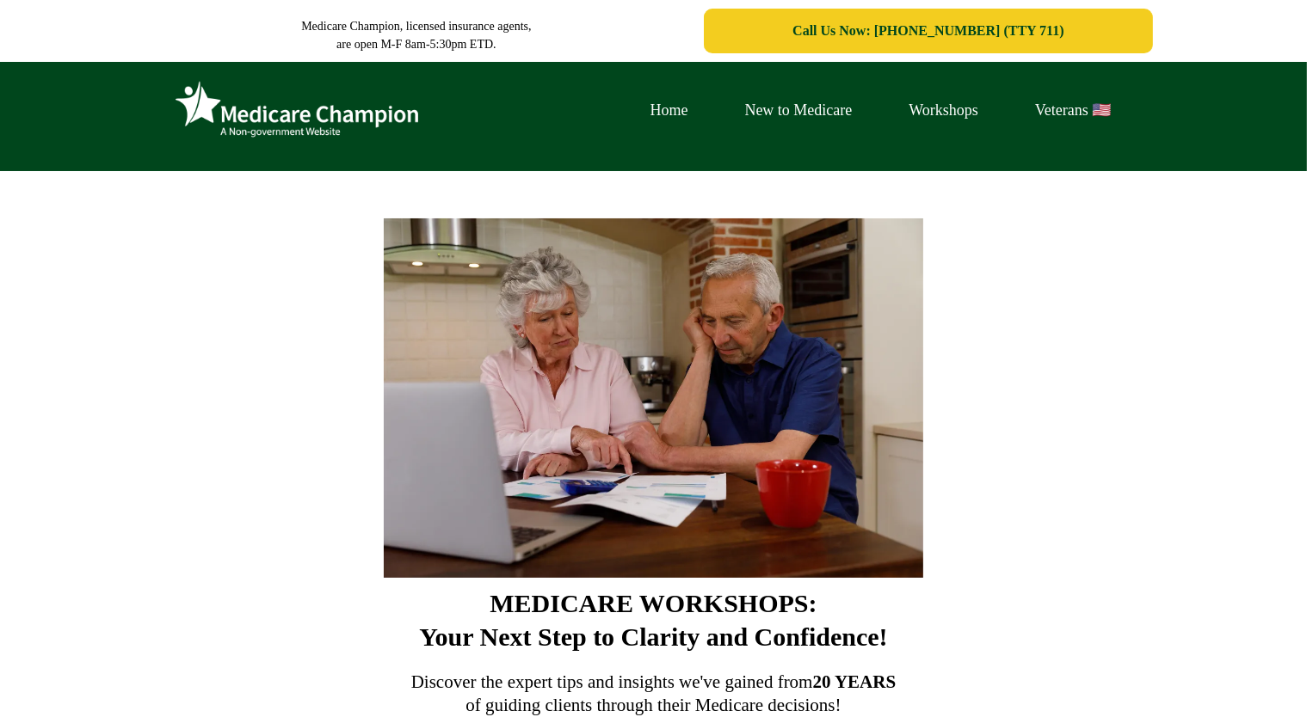  I want to click on a: Veterans 🇺🇸, so click(1073, 110).